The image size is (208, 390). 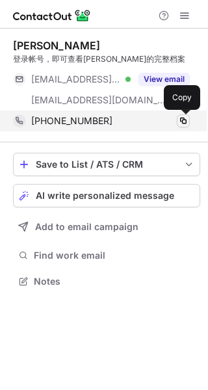 What do you see at coordinates (114, 255) in the screenshot?
I see `span: Find work email` at bounding box center [114, 255].